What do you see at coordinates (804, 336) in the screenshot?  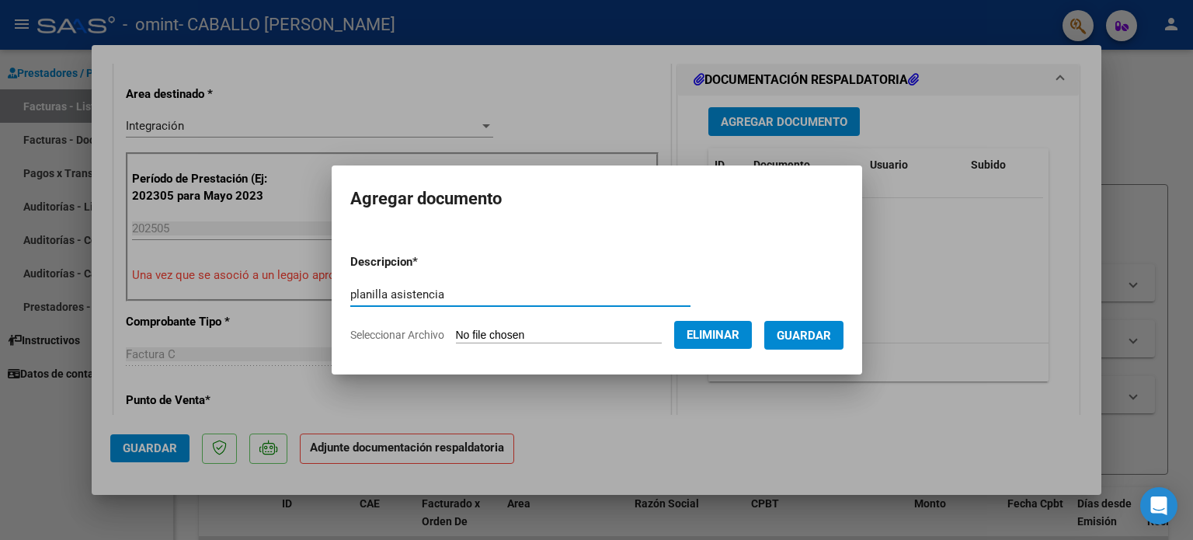 I see `span: Guardar` at bounding box center [804, 336].